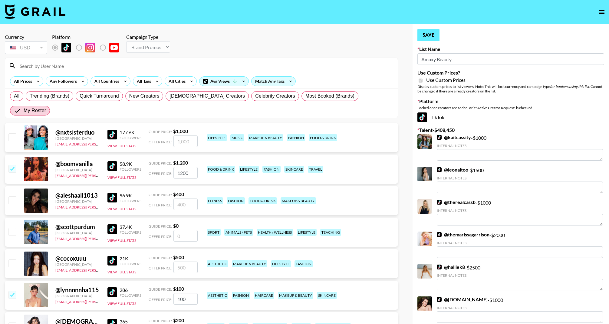 The height and width of the screenshot is (324, 609). Describe the element at coordinates (428, 35) in the screenshot. I see `button: Save` at that location.